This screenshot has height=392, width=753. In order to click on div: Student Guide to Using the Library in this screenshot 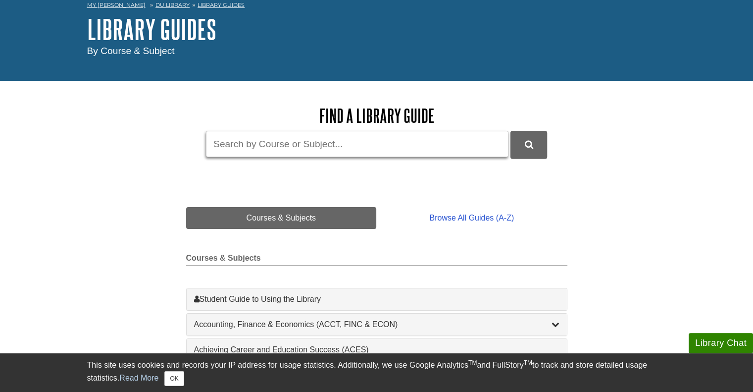, I will do `click(377, 299)`.